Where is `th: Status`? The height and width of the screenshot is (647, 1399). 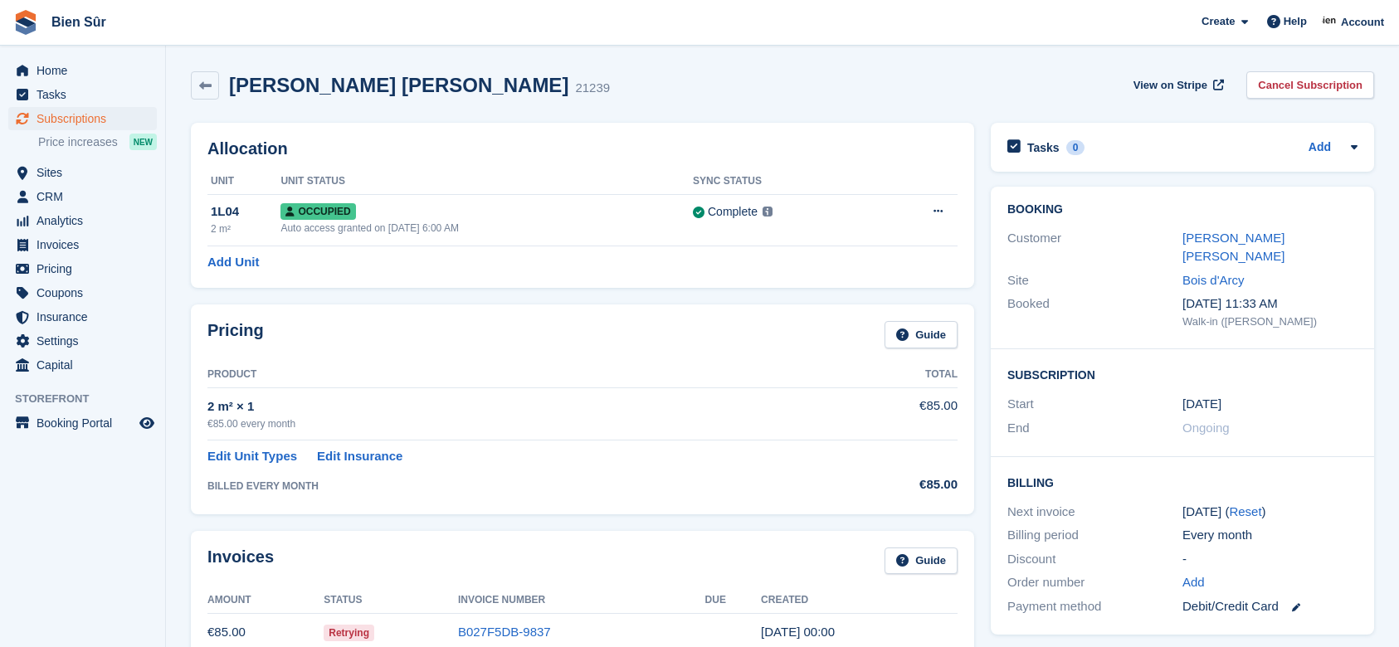
th: Status is located at coordinates (391, 601).